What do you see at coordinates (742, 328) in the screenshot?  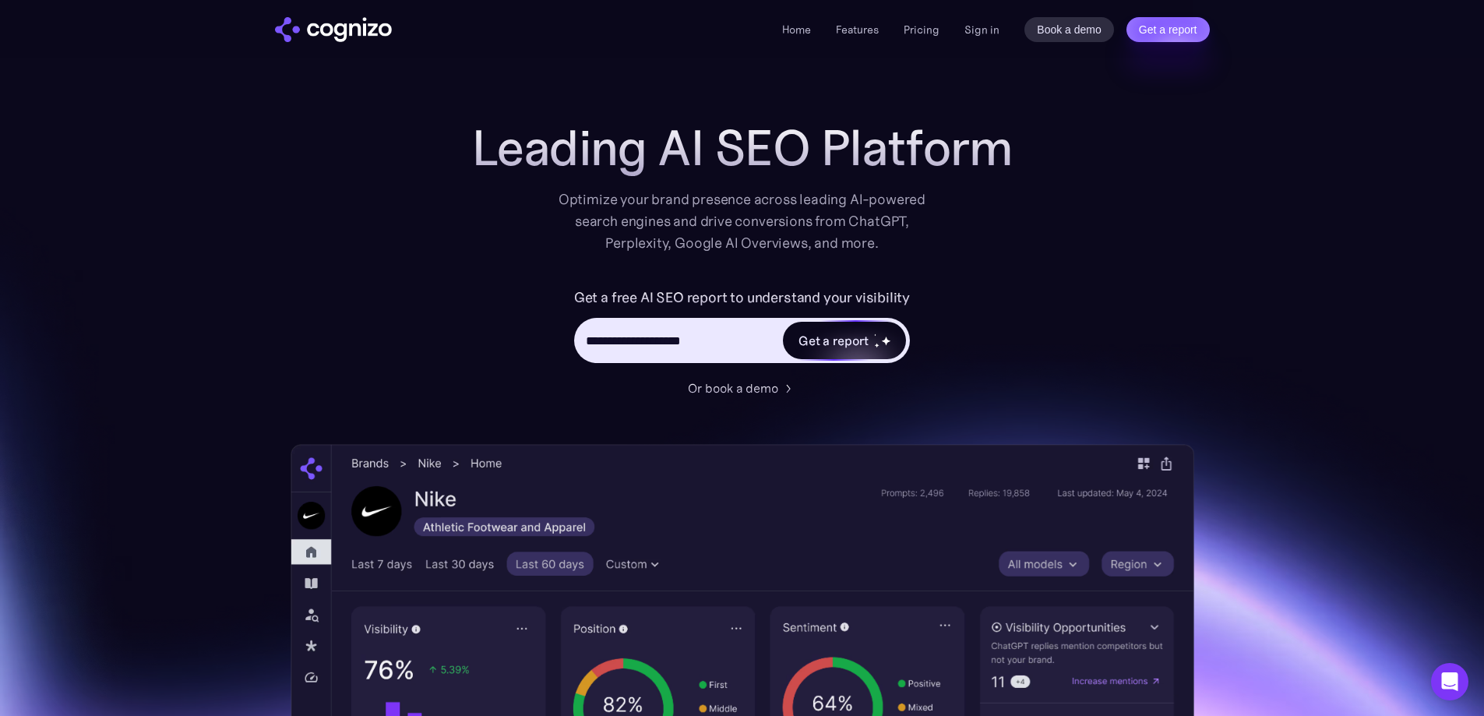 I see `form: Hero URL Input Form` at bounding box center [742, 328].